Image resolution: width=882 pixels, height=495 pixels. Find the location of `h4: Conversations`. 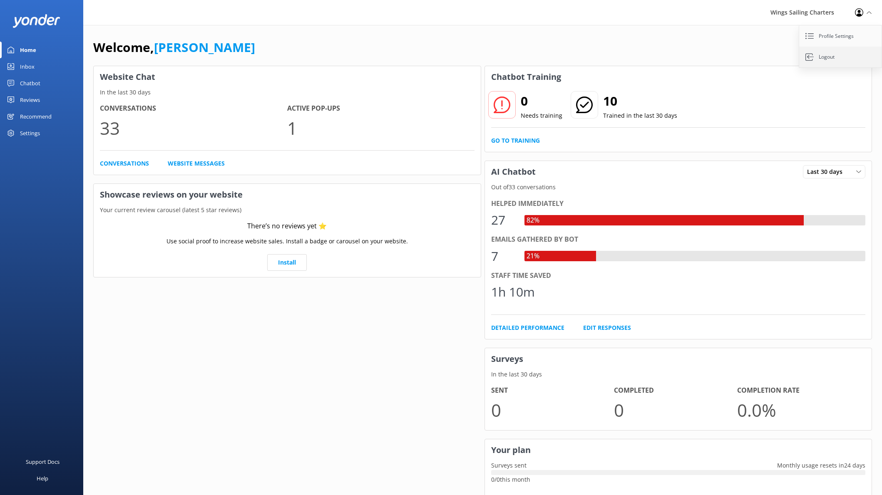

h4: Conversations is located at coordinates (193, 109).